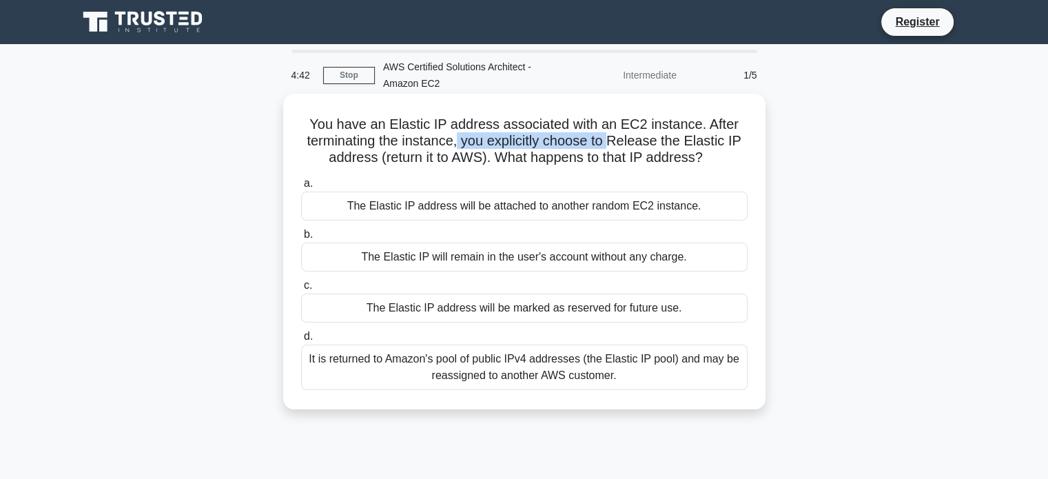  I want to click on span: b., so click(308, 234).